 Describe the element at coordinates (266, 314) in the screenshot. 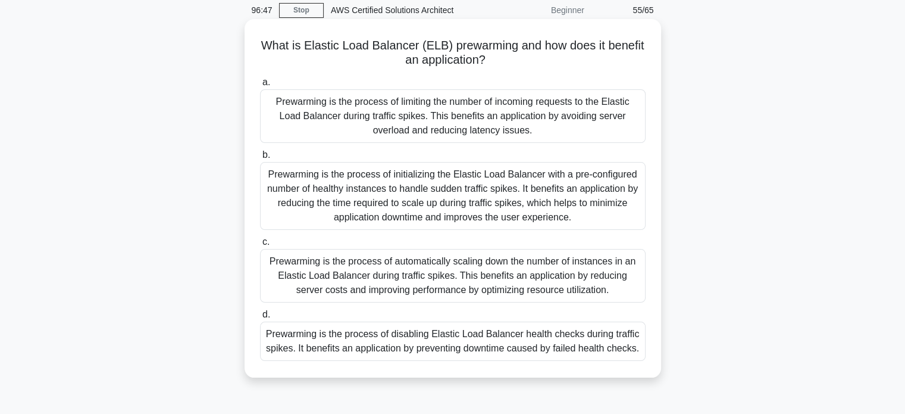

I see `span: d.` at that location.